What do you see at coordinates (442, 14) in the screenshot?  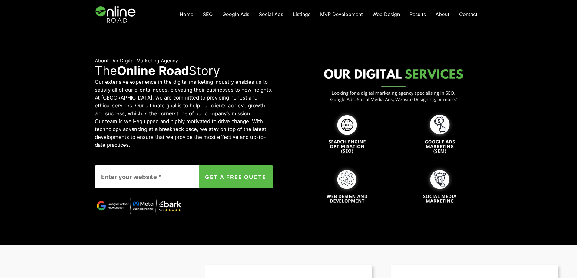 I see `a: About` at bounding box center [442, 14].